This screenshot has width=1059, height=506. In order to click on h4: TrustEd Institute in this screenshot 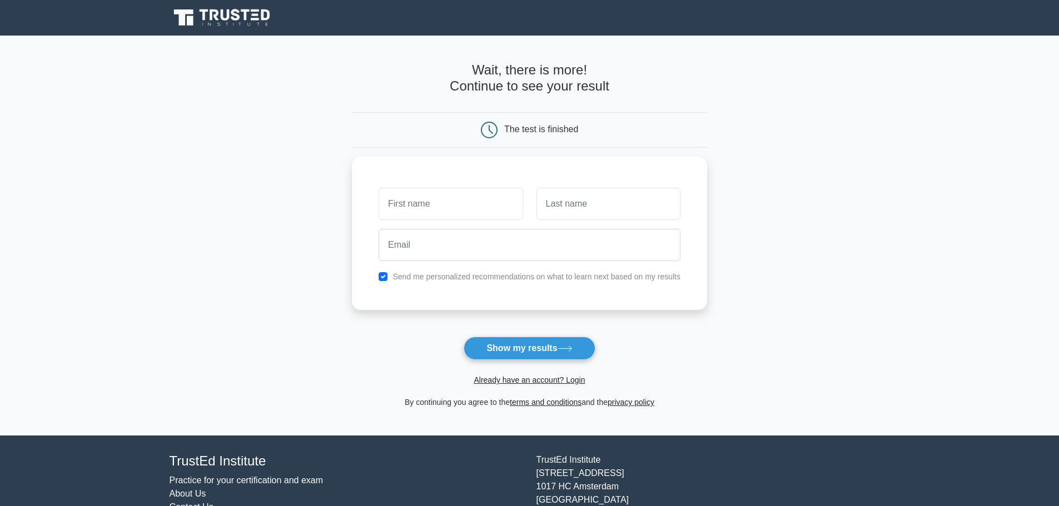, I will do `click(346, 461)`.